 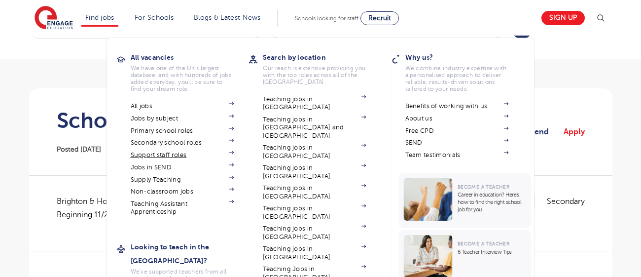 I want to click on span: Recruit, so click(x=380, y=18).